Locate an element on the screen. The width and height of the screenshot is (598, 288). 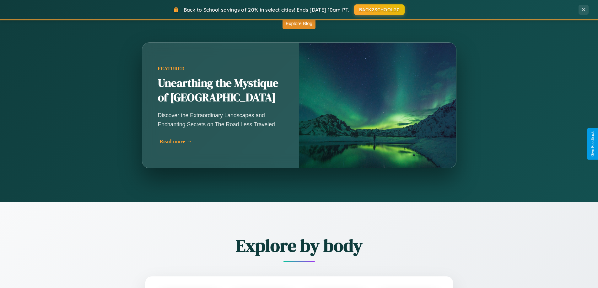
div: Read more → is located at coordinates (222, 141).